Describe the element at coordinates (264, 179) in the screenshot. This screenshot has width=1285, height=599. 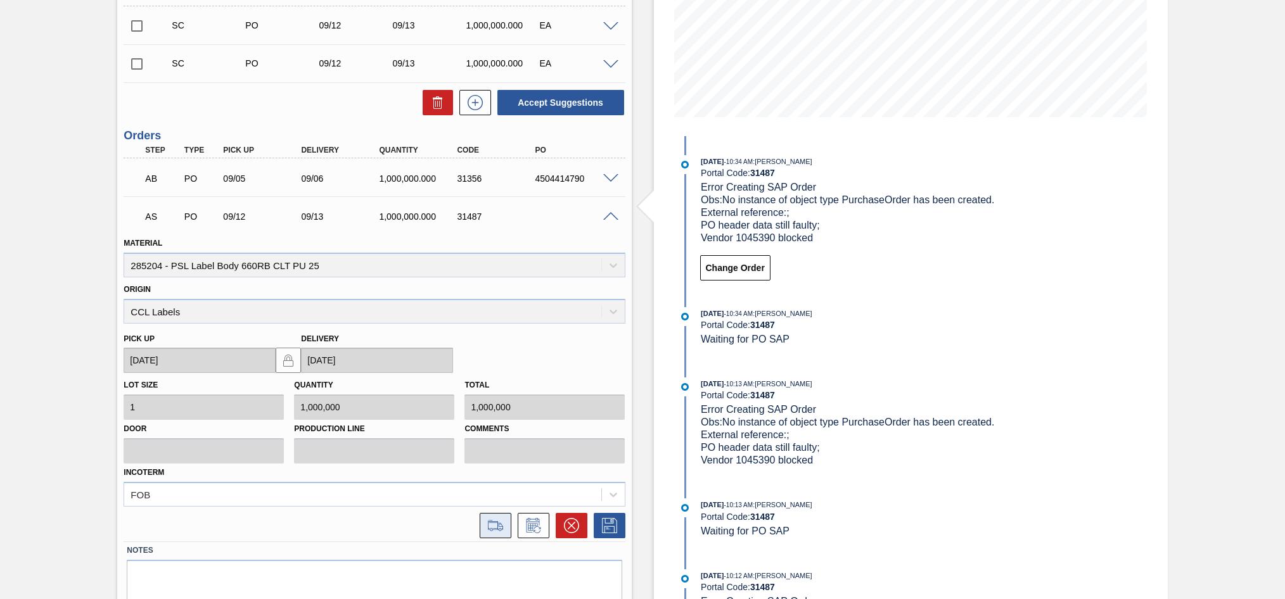
I see `div: 09/05/2025` at that location.